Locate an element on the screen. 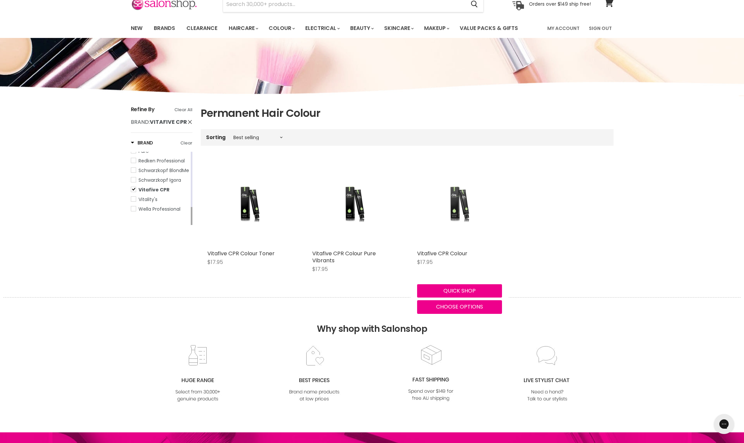 The height and width of the screenshot is (443, 744). h3: Brand is located at coordinates (142, 143).